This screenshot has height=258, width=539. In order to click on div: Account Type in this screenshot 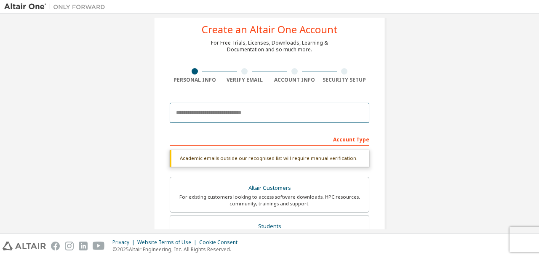, I will do `click(270, 139)`.